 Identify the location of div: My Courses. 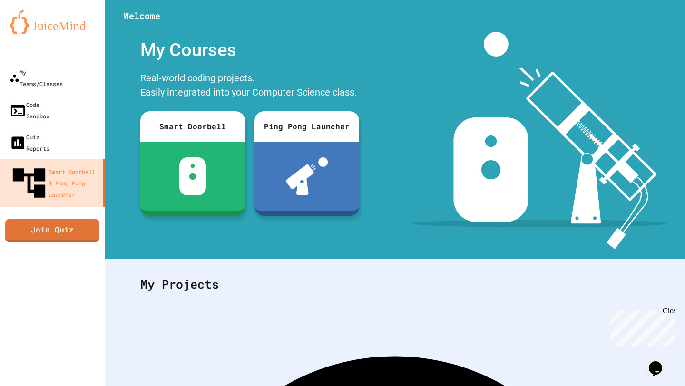
(250, 50).